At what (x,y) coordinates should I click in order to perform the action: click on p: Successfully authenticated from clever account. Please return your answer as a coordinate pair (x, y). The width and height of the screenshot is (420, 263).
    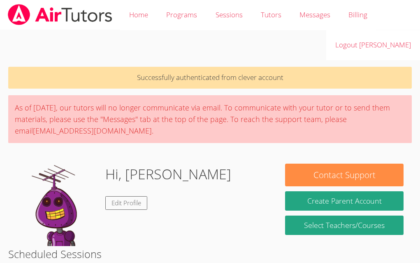
    Looking at the image, I should click on (210, 77).